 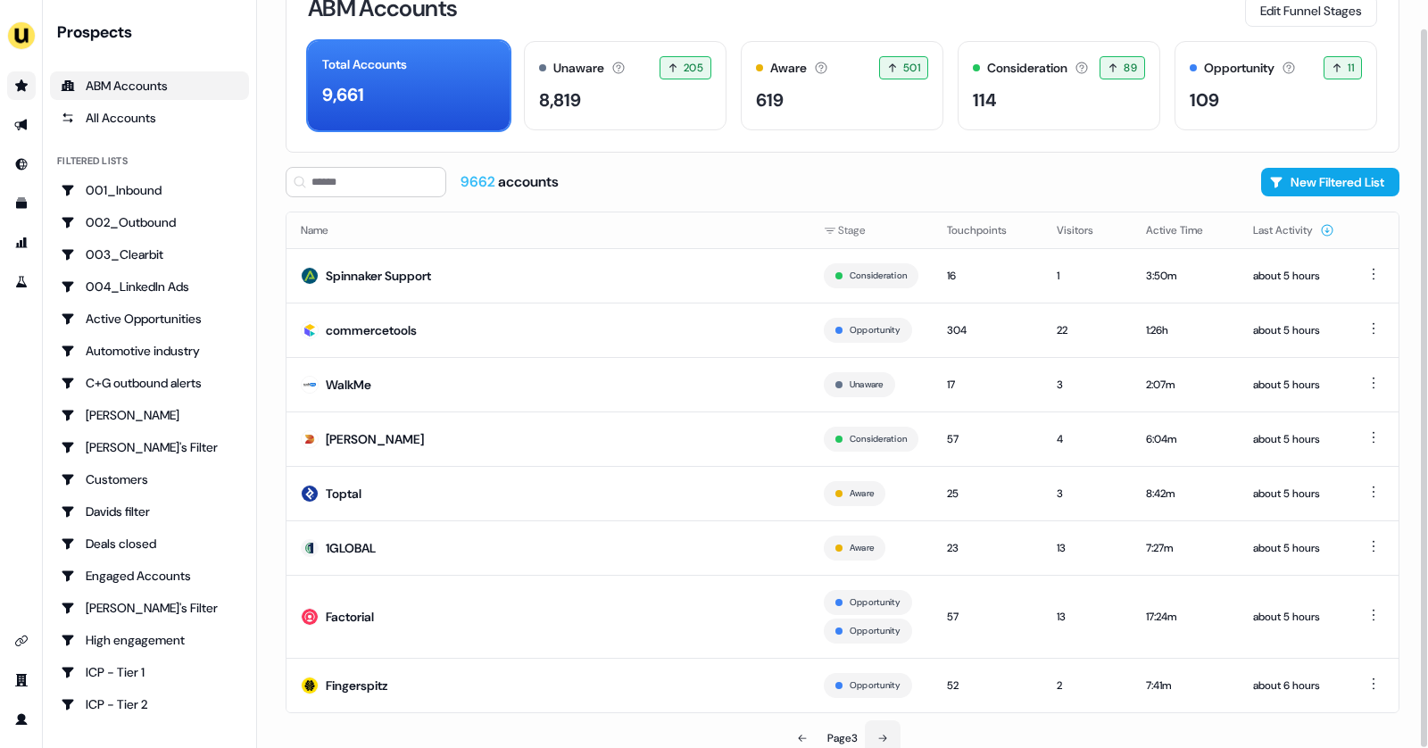 I want to click on div: 114, so click(x=985, y=100).